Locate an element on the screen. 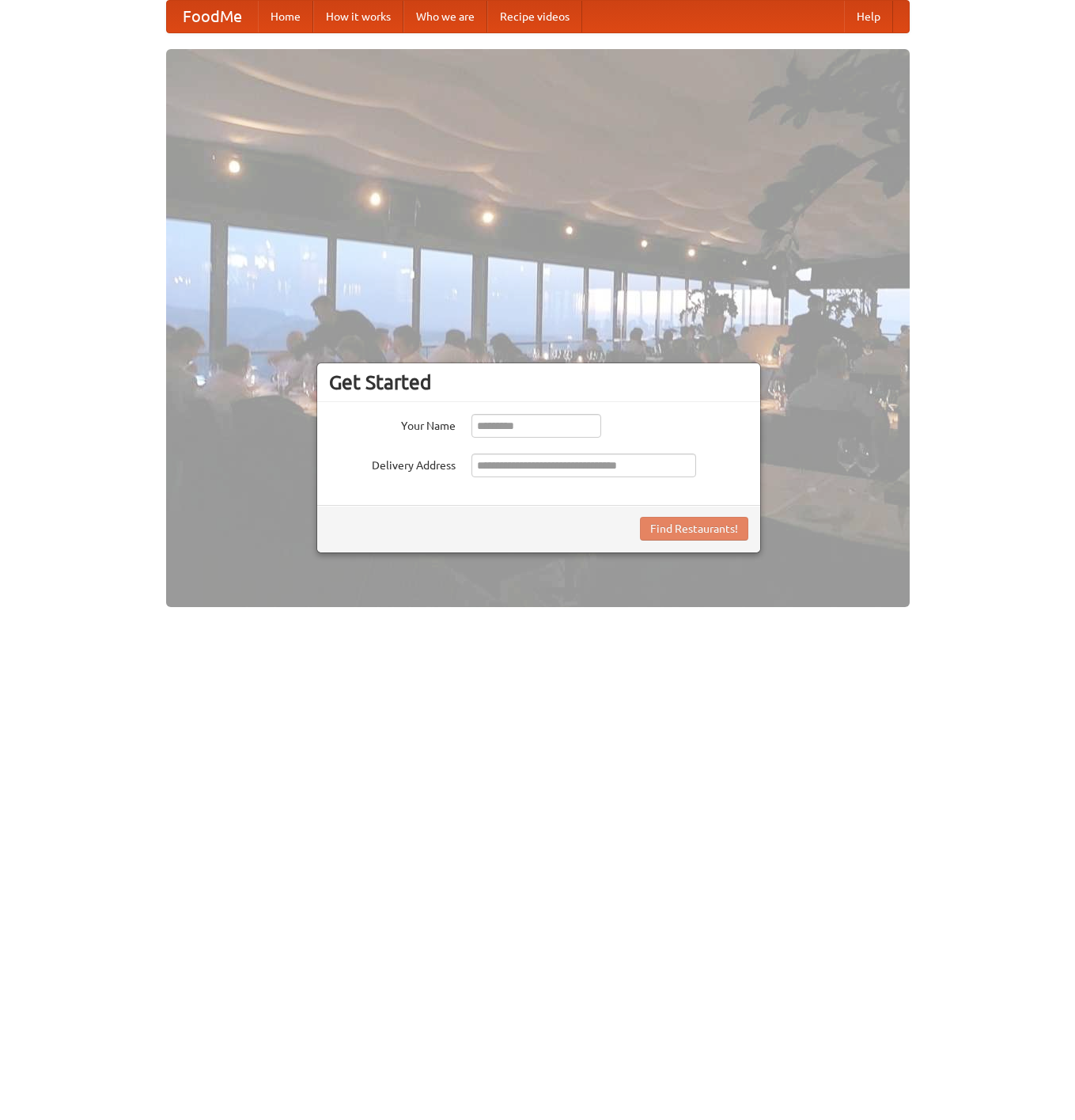 The height and width of the screenshot is (1120, 1075). a: Home is located at coordinates (286, 17).